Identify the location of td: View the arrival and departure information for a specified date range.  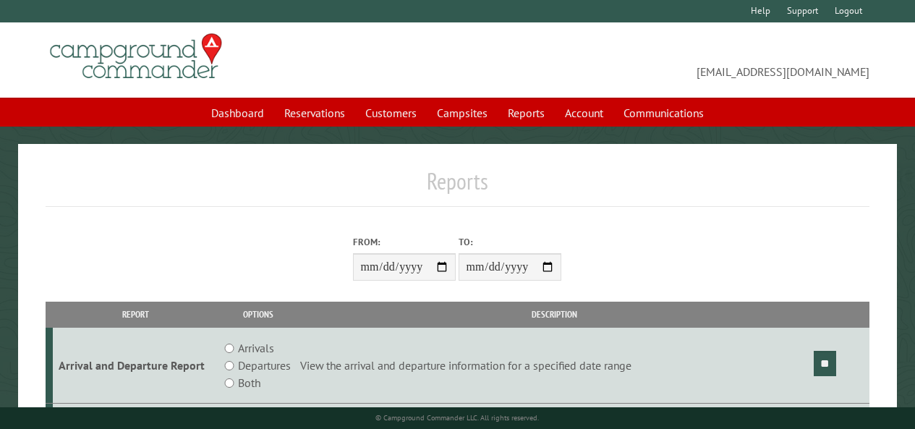
(554, 365).